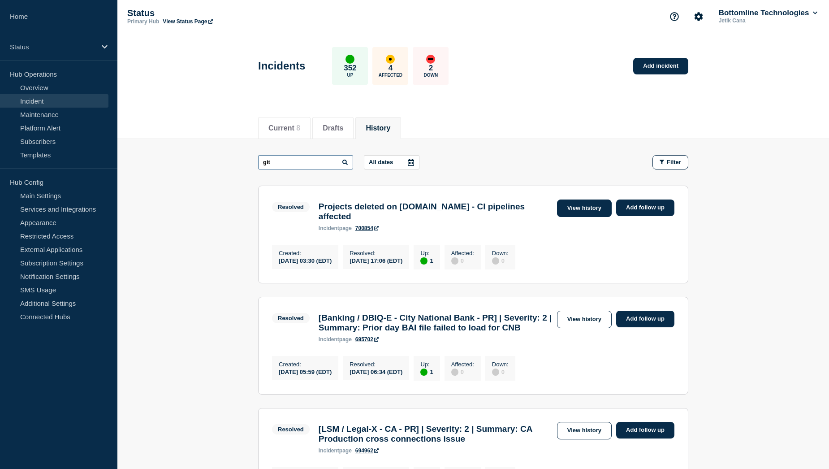 This screenshot has height=469, width=829. What do you see at coordinates (187, 22) in the screenshot?
I see `a: View Status Page` at bounding box center [187, 22].